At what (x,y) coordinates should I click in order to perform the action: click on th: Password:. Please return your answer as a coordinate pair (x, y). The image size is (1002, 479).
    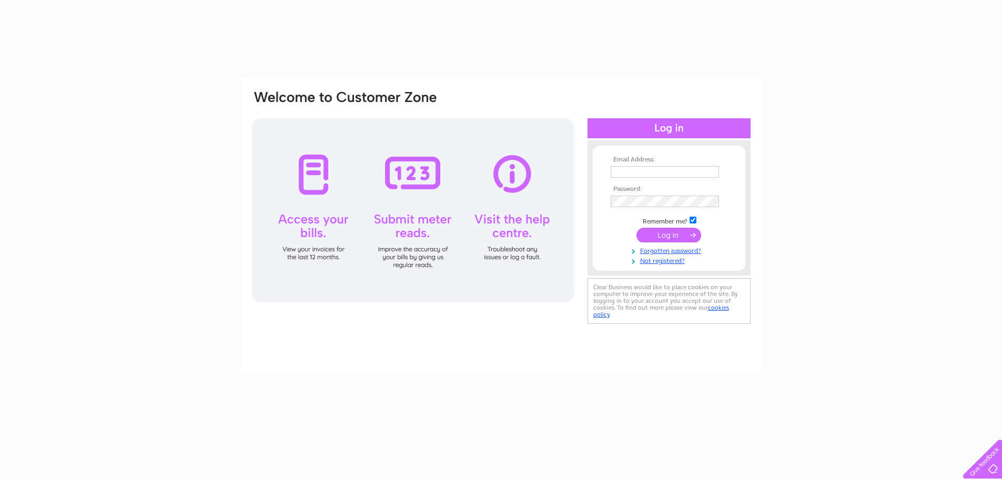
    Looking at the image, I should click on (669, 189).